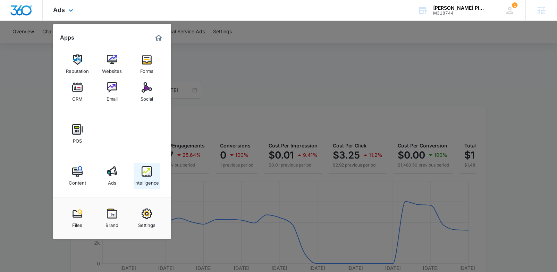  I want to click on a: Intelligence, so click(147, 176).